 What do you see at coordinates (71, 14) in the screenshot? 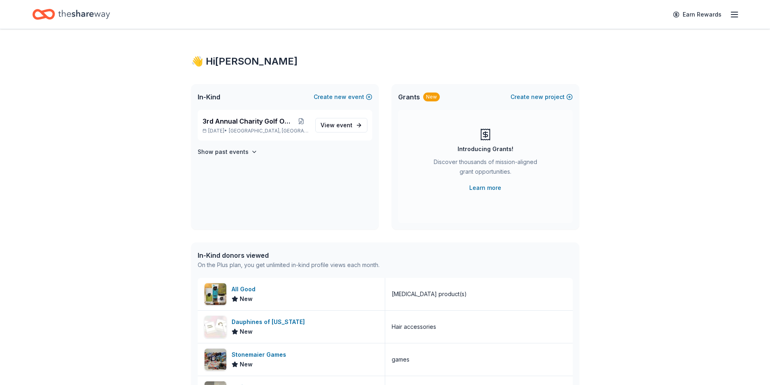
I see `a: Home` at bounding box center [71, 14].